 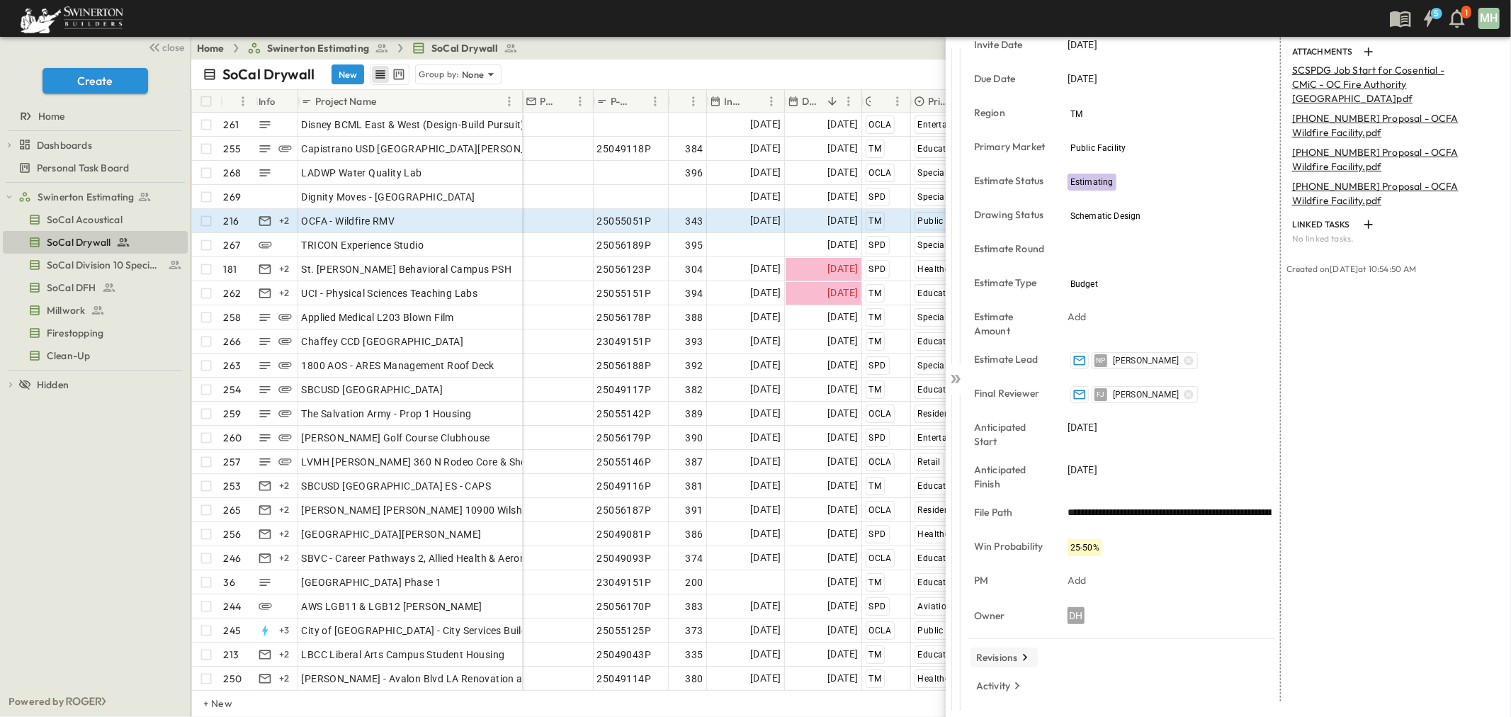 What do you see at coordinates (1105, 216) in the screenshot?
I see `span: Schematic Design` at bounding box center [1105, 216].